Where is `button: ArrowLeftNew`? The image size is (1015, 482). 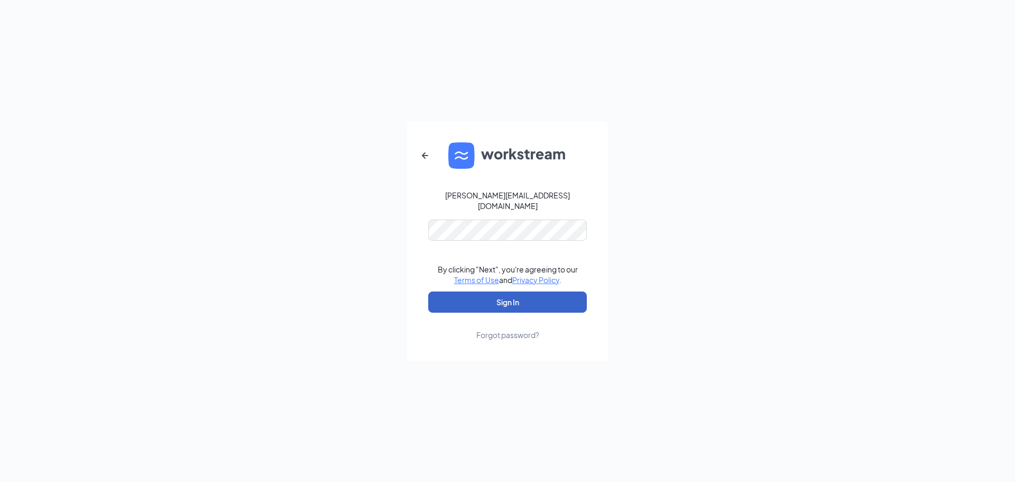 button: ArrowLeftNew is located at coordinates (425, 155).